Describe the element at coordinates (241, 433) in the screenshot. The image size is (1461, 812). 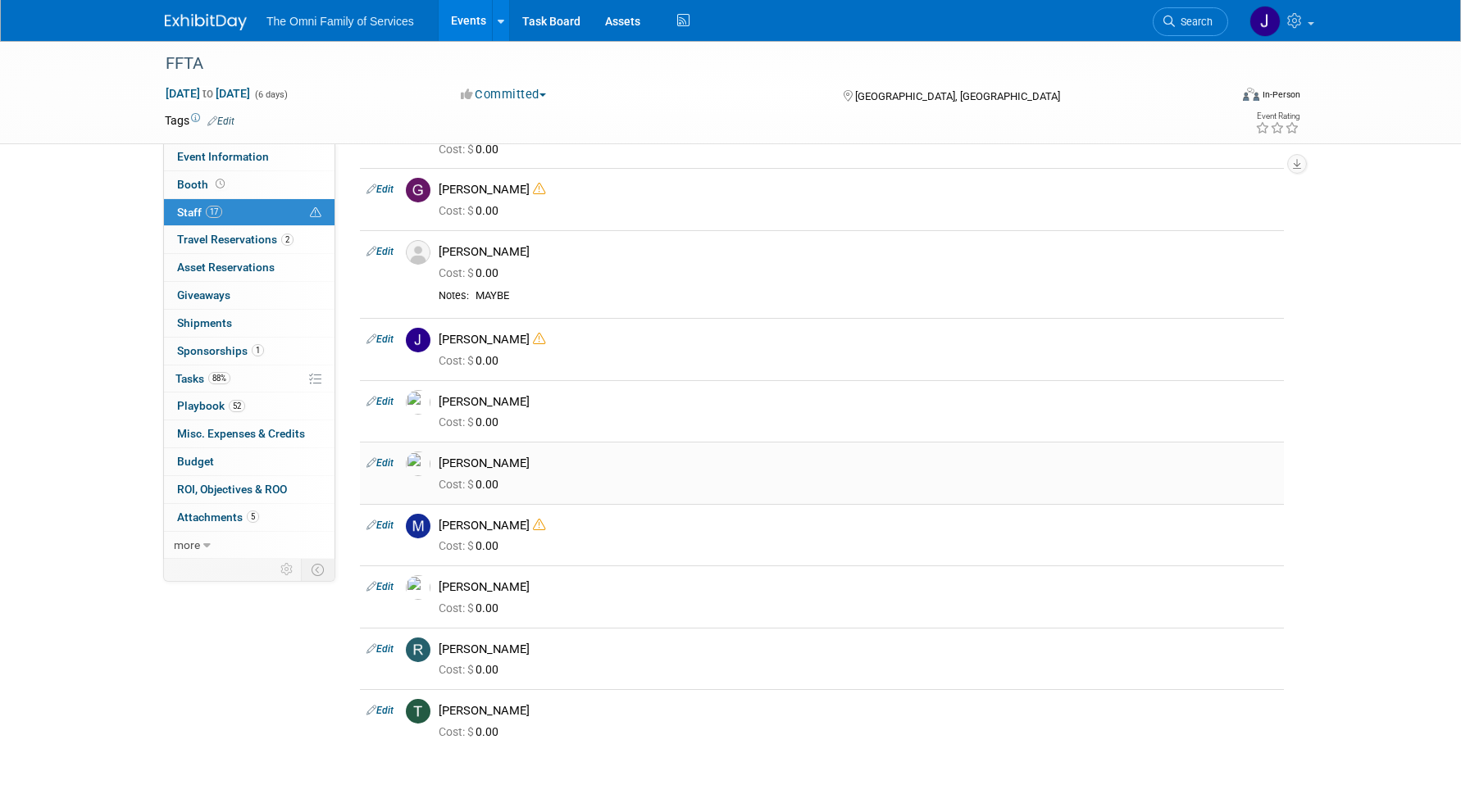
I see `span: Misc. Expenses & Credits` at that location.